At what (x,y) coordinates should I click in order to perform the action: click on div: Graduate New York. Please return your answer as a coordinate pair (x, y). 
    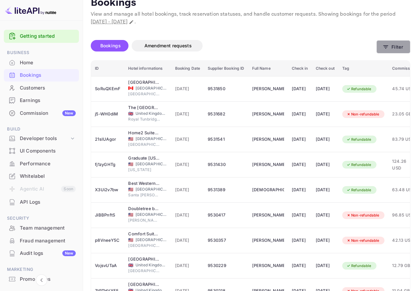
    Looking at the image, I should click on (144, 158).